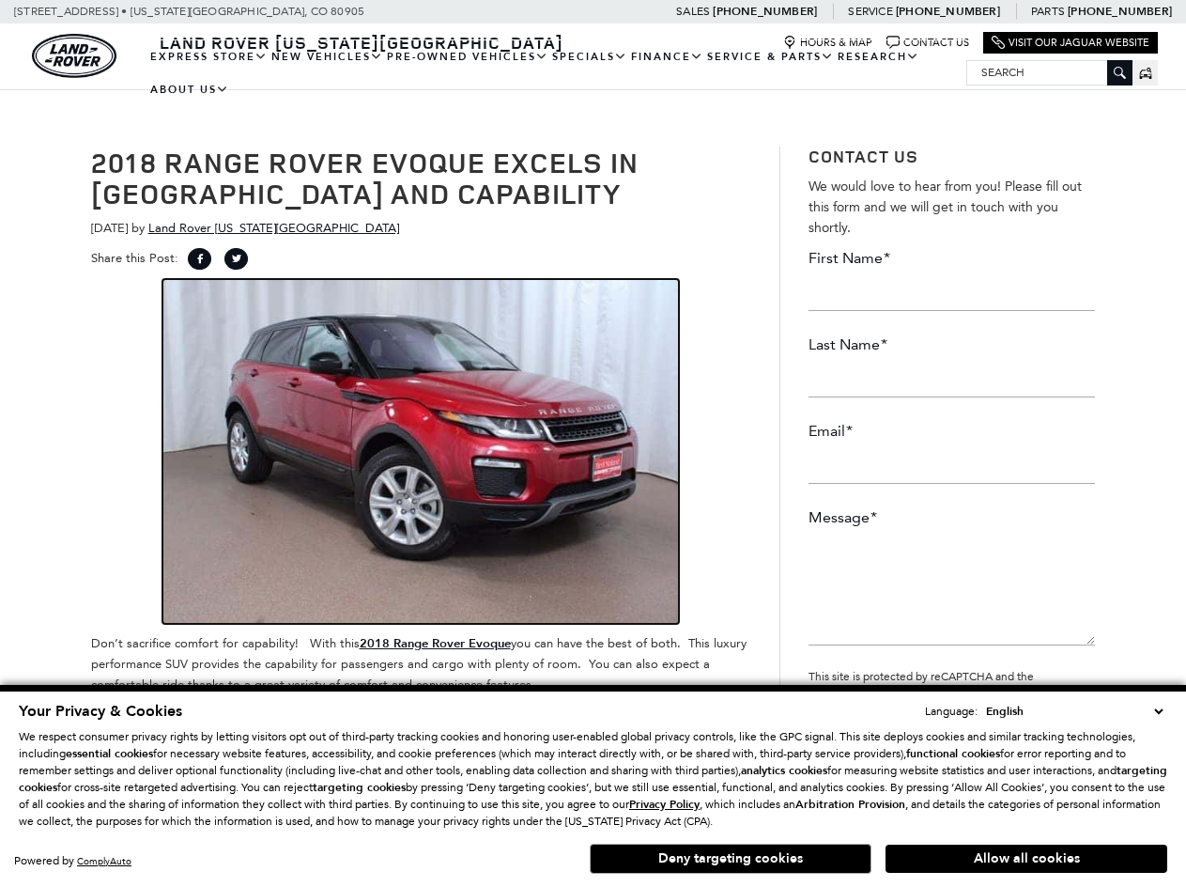 The image size is (1186, 887). I want to click on strong: analytics cookies, so click(784, 770).